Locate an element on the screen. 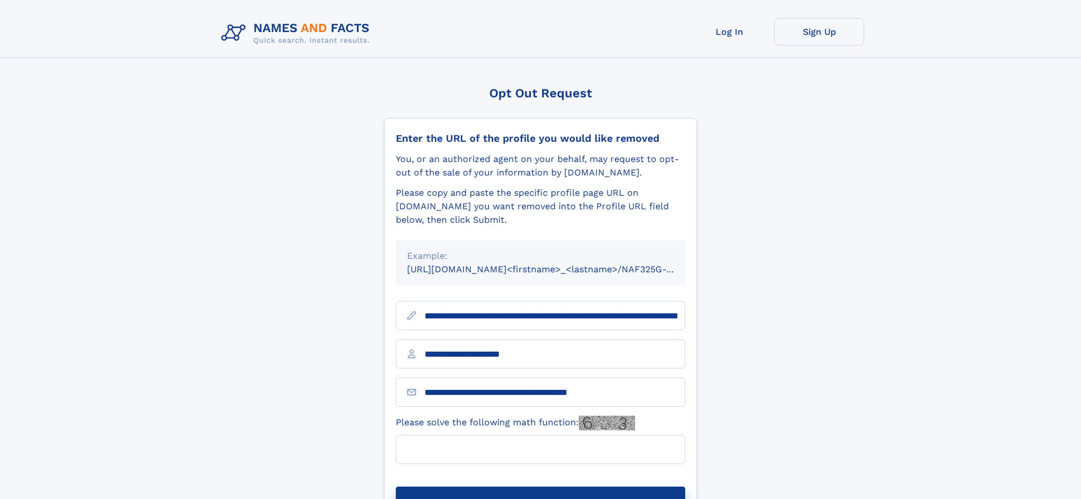 This screenshot has height=499, width=1081. label: Please solve the following math function: is located at coordinates (515, 423).